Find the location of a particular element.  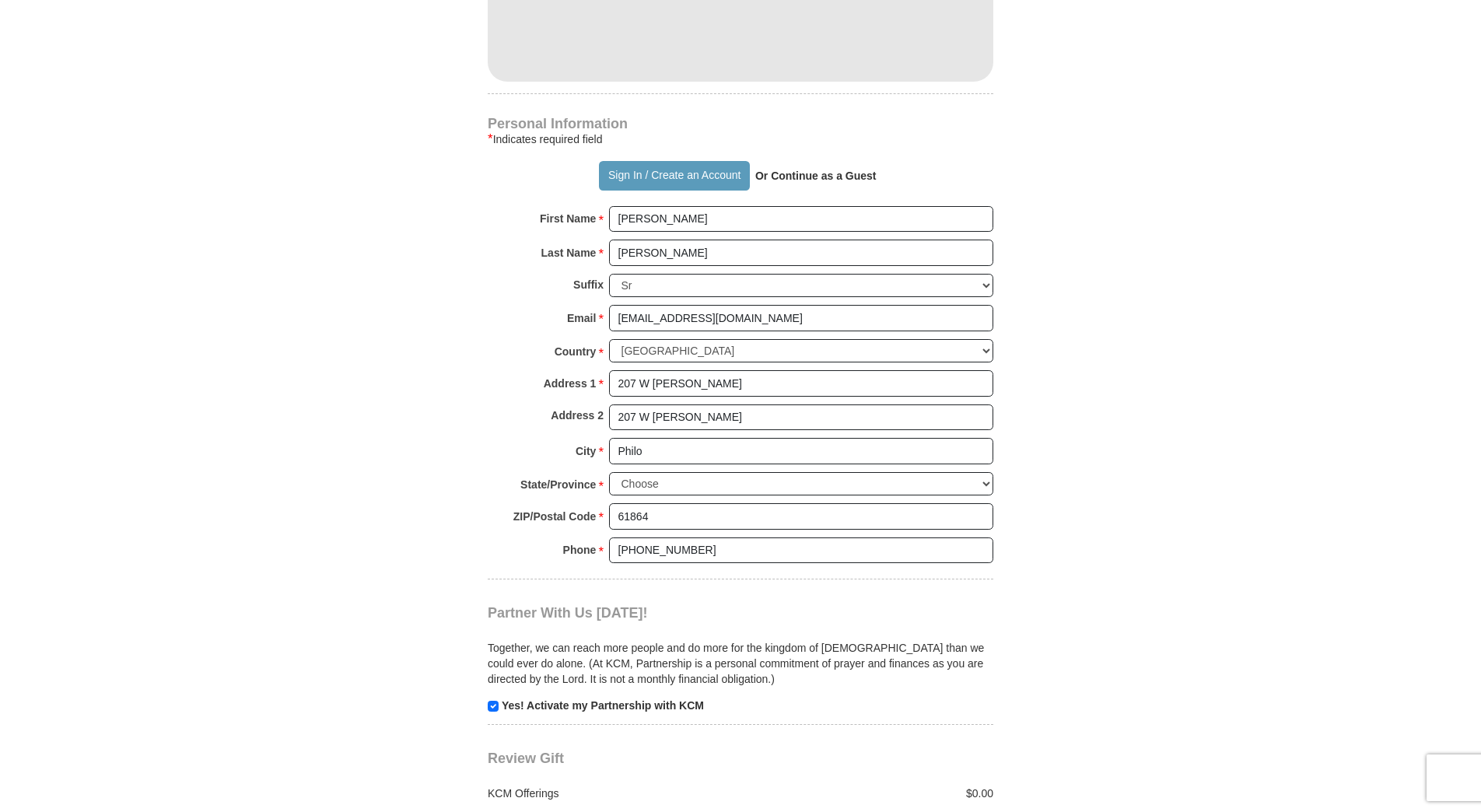

strong: ZIP/Postal Code is located at coordinates (555, 516).